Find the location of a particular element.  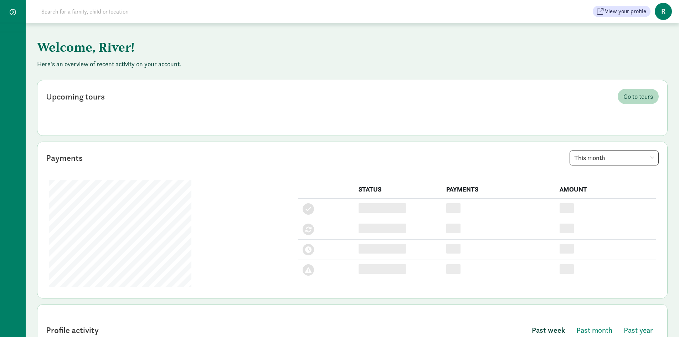

div: Processing is located at coordinates (382, 228).